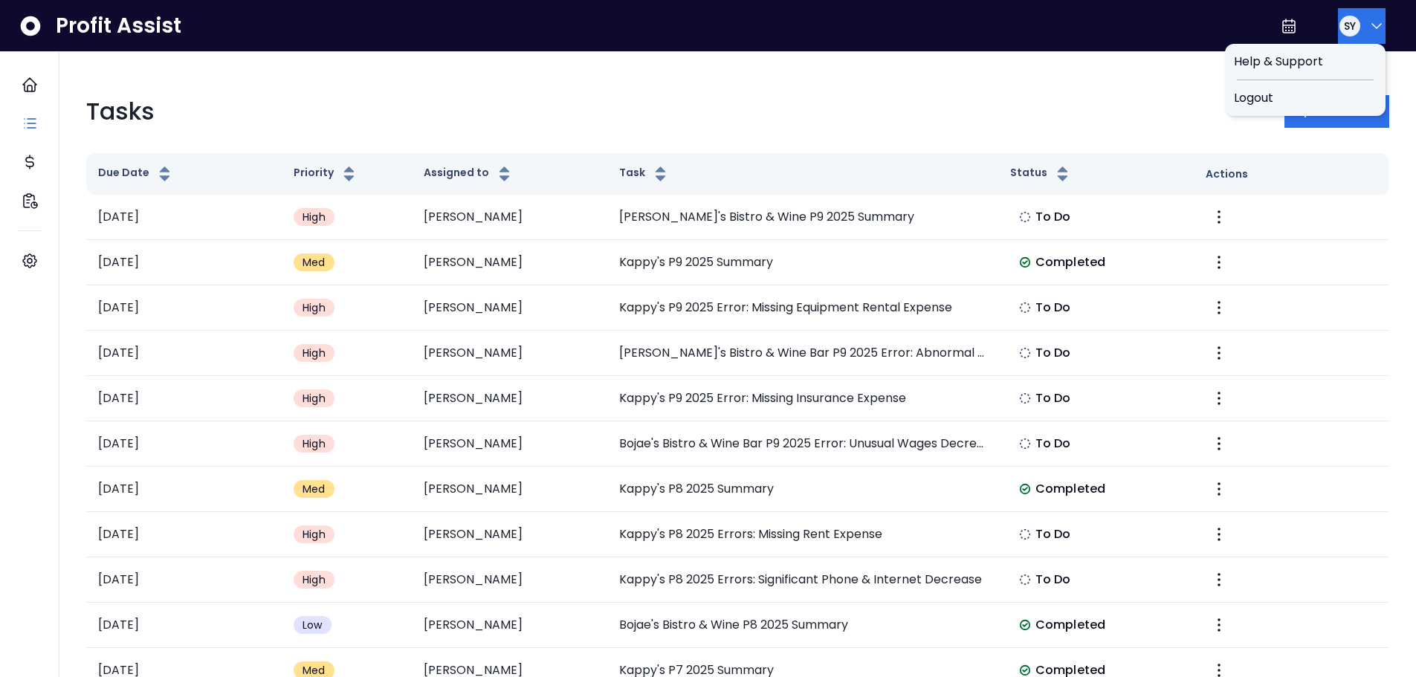 Image resolution: width=1416 pixels, height=677 pixels. What do you see at coordinates (803, 308) in the screenshot?
I see `td: Kappy's P9 2025 Error: Missing Equipment Rental Expense` at bounding box center [803, 308].